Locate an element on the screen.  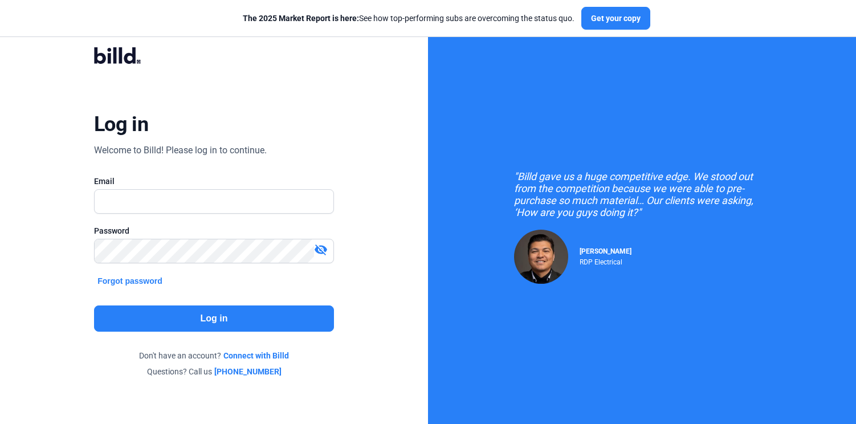
div: RDP Electrical is located at coordinates (606, 261).